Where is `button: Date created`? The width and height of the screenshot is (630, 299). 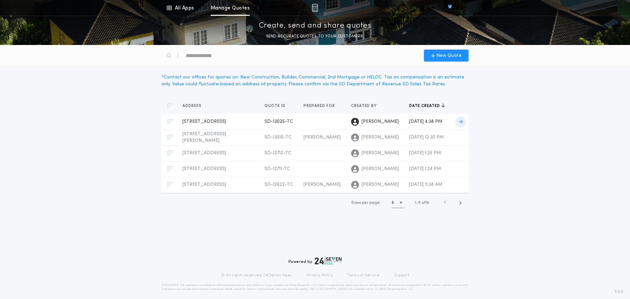
button: Date created is located at coordinates (427, 106).